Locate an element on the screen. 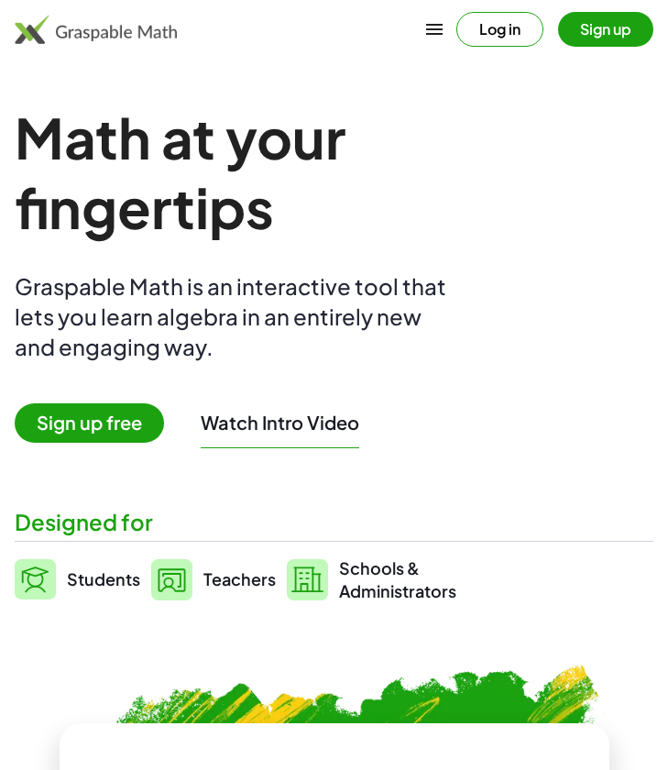 This screenshot has width=668, height=770. div: Designed for is located at coordinates (334, 522).